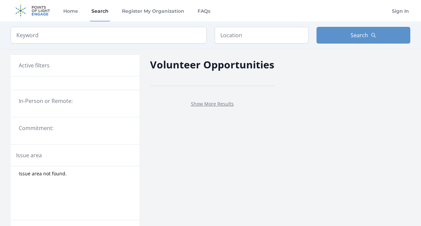 The width and height of the screenshot is (421, 226). Describe the element at coordinates (43, 173) in the screenshot. I see `span: Issue area not found.` at that location.